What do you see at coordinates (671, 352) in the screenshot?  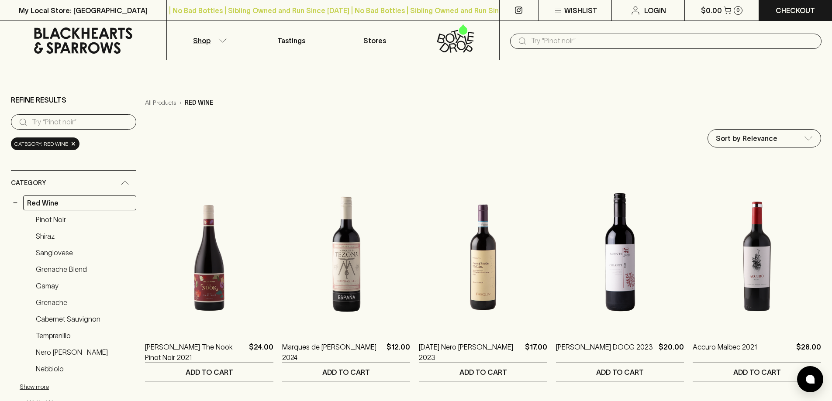 I see `p: $20.00` at bounding box center [671, 352].